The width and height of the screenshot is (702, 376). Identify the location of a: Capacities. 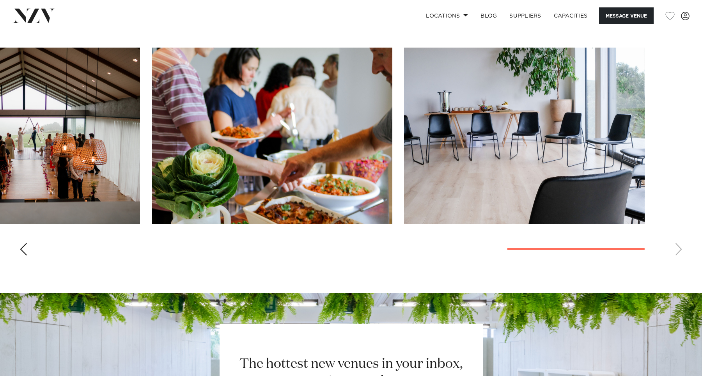
(570, 16).